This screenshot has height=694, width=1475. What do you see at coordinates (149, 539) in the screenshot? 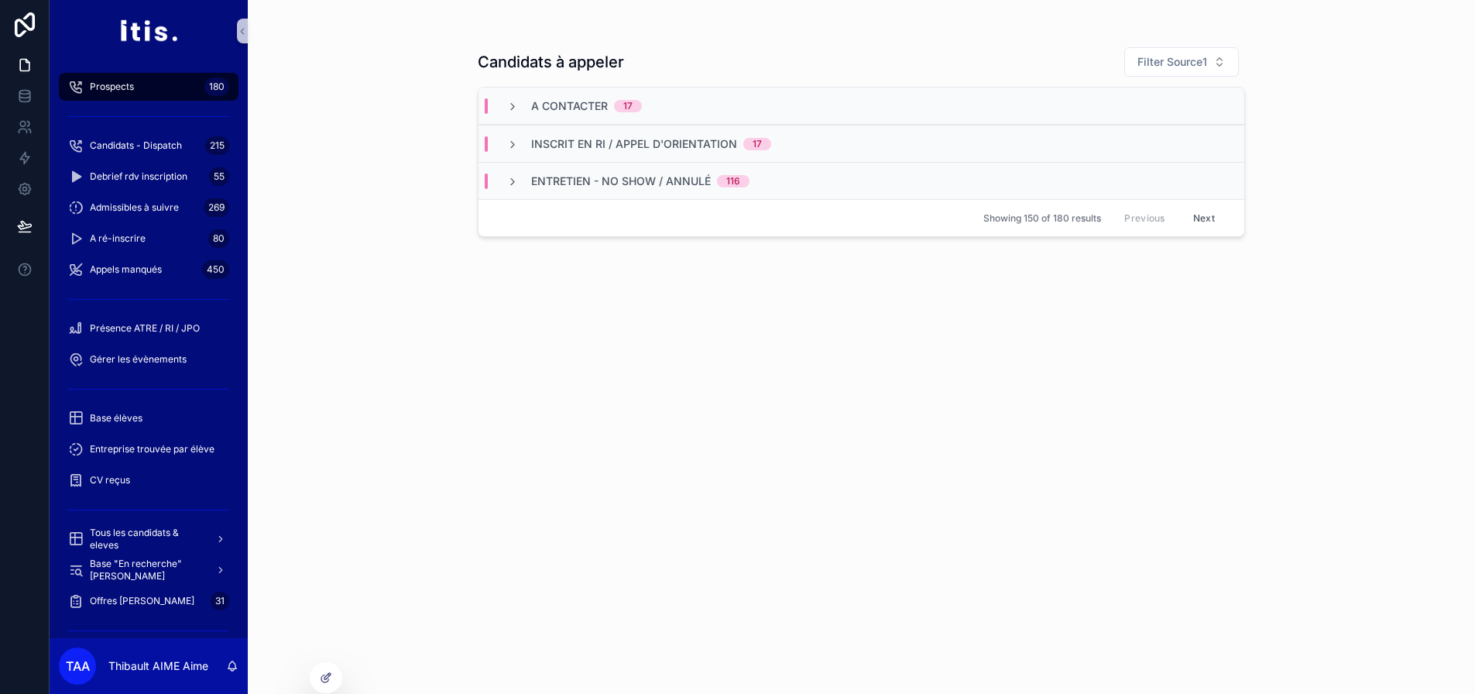
I see `a: Tous les candidats & eleves` at bounding box center [149, 539].